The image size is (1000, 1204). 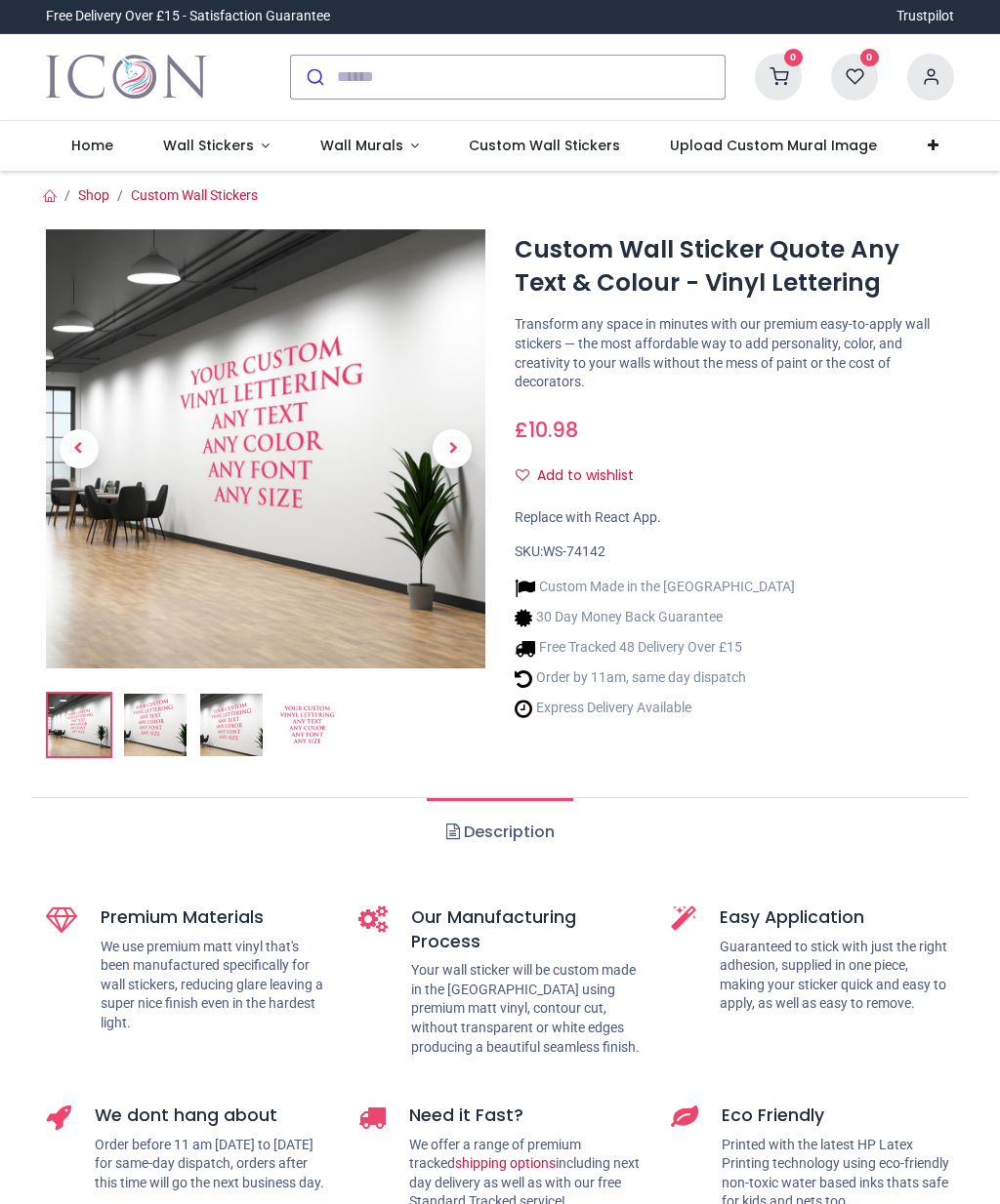 I want to click on p: We use premium matt vinyl that's been manufactured specifically for wall stickers, reducing glare..., so click(x=215, y=986).